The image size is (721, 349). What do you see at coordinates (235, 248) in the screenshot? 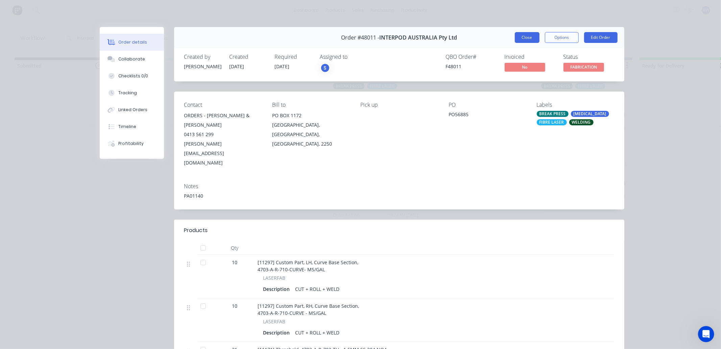
I see `div: Qty` at bounding box center [235, 248].